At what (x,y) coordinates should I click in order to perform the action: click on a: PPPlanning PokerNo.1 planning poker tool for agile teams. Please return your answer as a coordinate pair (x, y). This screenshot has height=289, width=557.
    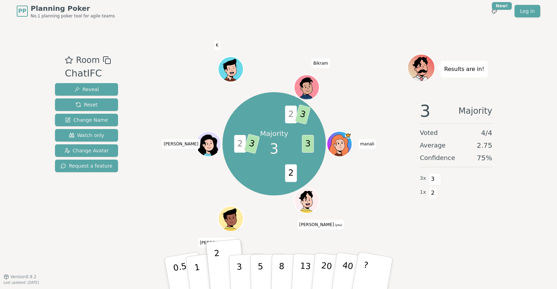
    Looking at the image, I should click on (66, 11).